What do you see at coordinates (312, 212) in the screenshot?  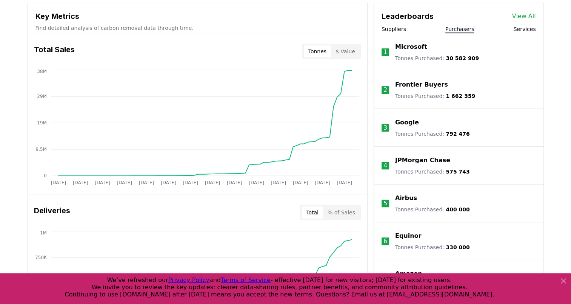 I see `button: Total` at bounding box center [312, 212].